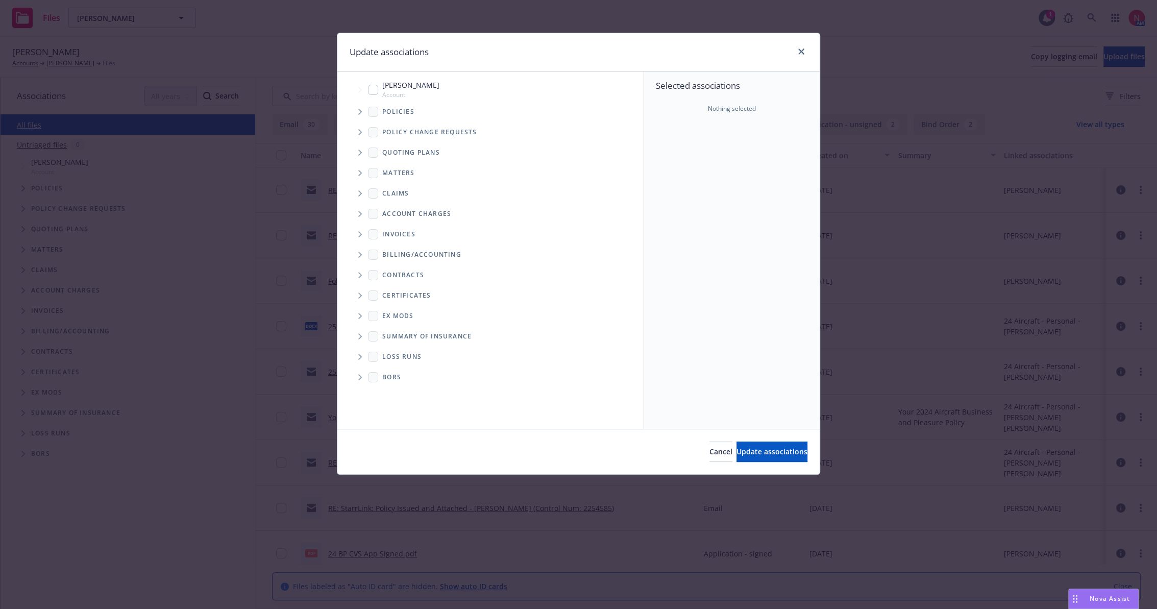 This screenshot has height=609, width=1157. What do you see at coordinates (403, 275) in the screenshot?
I see `span: Contracts` at bounding box center [403, 275].